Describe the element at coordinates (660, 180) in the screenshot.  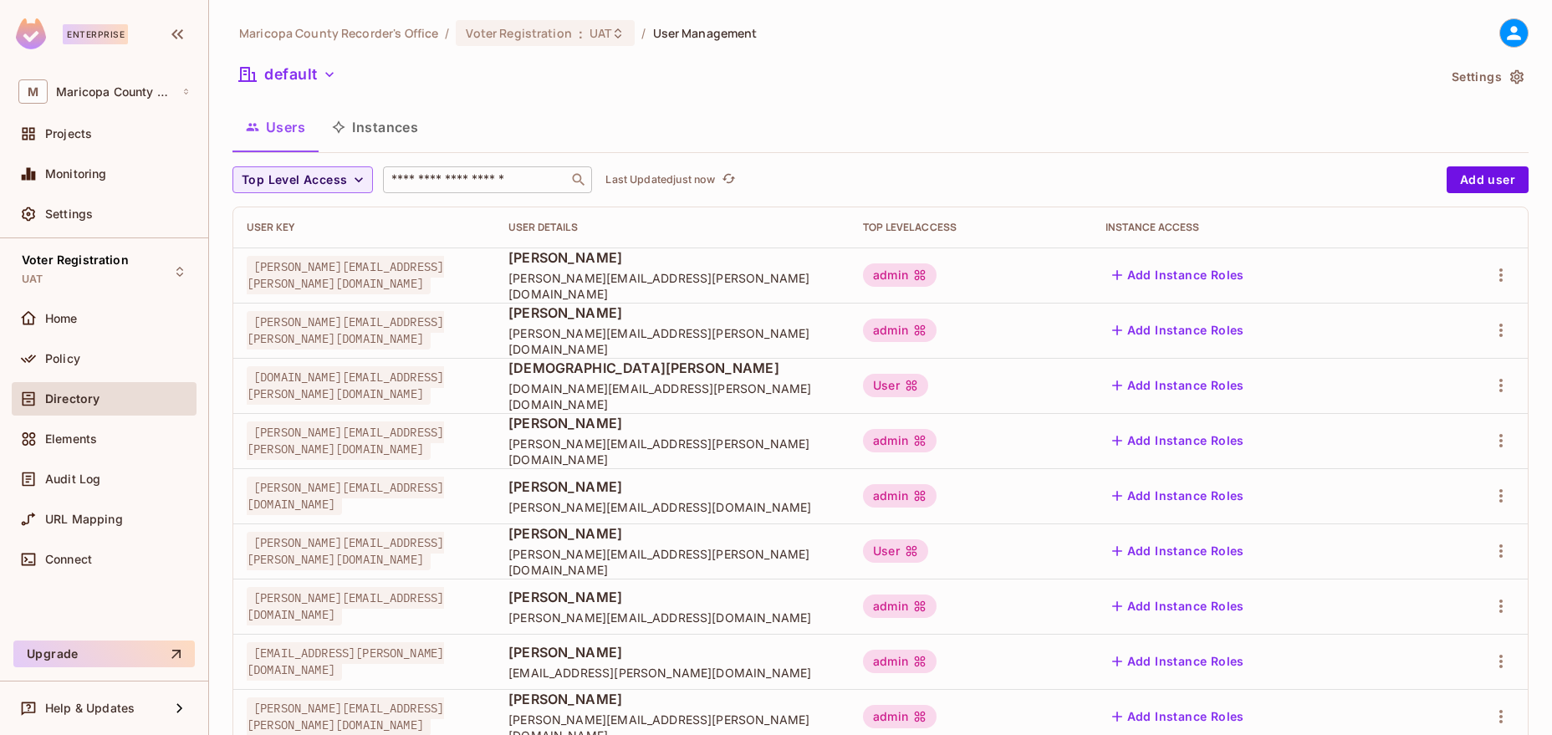
I see `p: Last Updated just now` at that location.